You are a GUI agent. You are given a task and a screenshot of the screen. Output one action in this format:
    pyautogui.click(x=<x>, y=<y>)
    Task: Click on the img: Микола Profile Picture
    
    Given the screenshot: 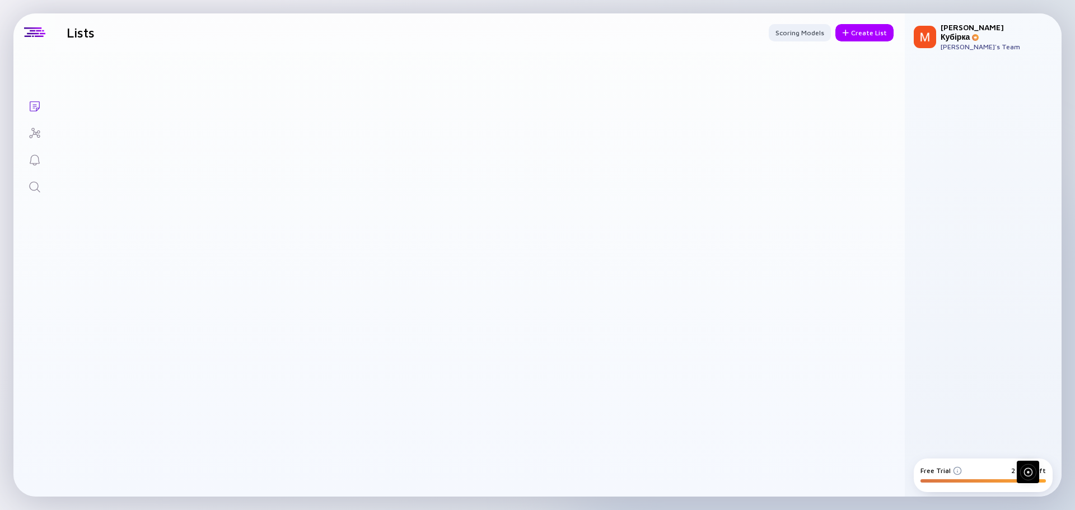 What is the action you would take?
    pyautogui.click(x=925, y=37)
    